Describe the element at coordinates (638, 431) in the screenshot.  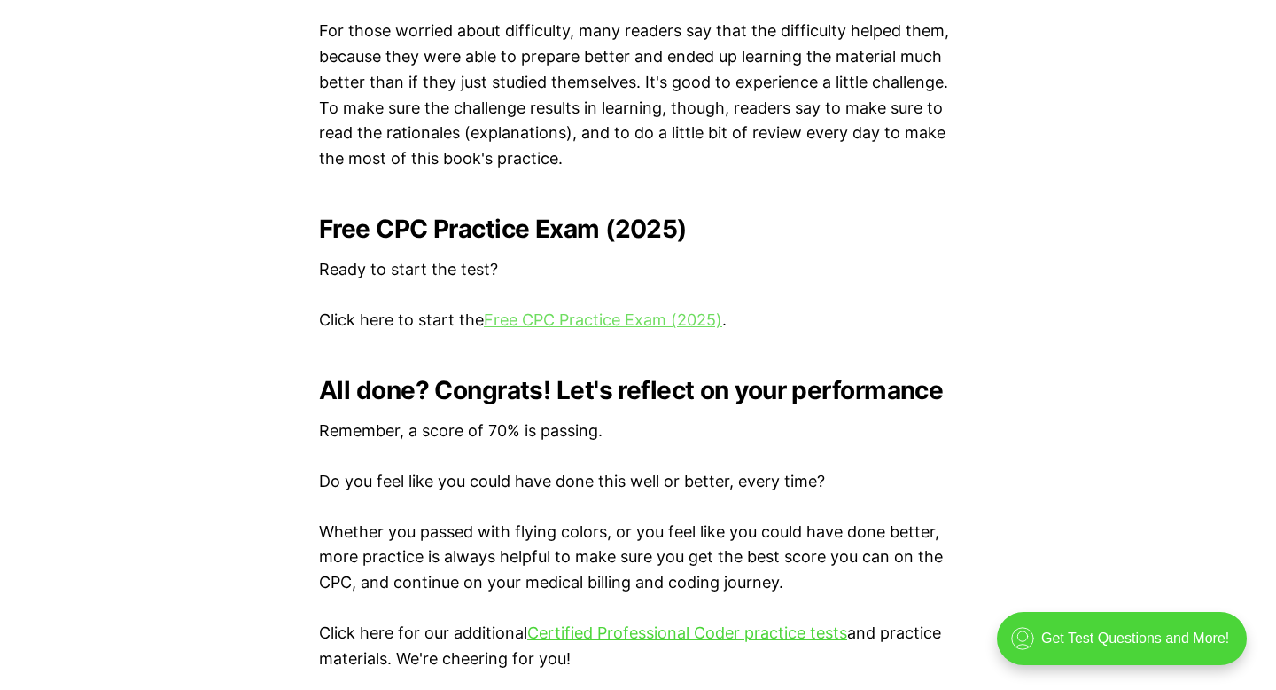
I see `p: Remember, a score of 70% is passing.` at that location.